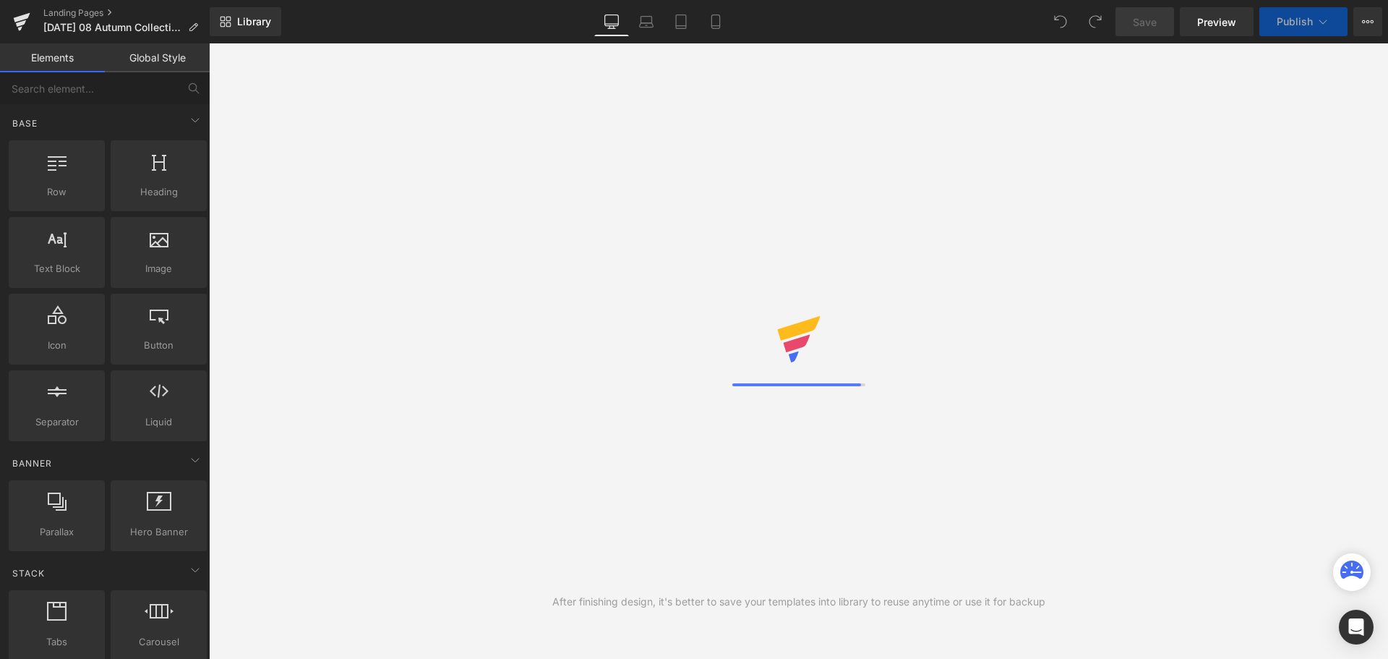 This screenshot has width=1388, height=659. What do you see at coordinates (1356, 627) in the screenshot?
I see `div: Open Intercom Messenger` at bounding box center [1356, 627].